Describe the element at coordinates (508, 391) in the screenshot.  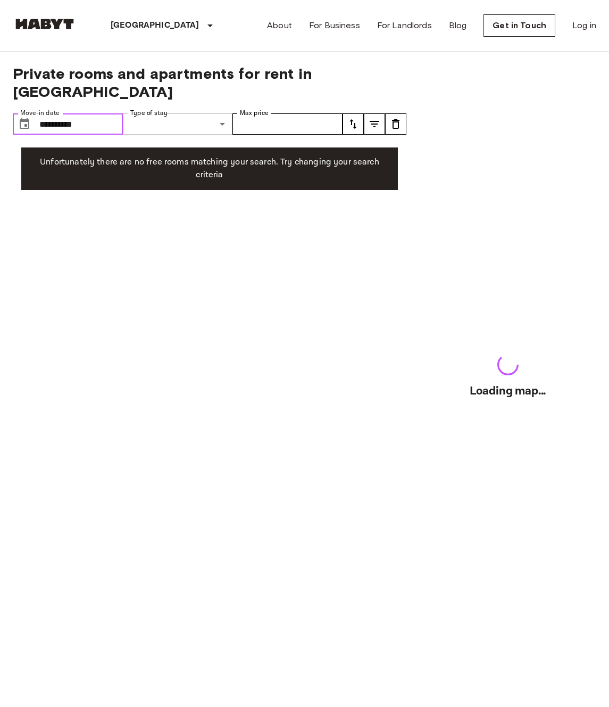
I see `h2: Loading map...` at that location.